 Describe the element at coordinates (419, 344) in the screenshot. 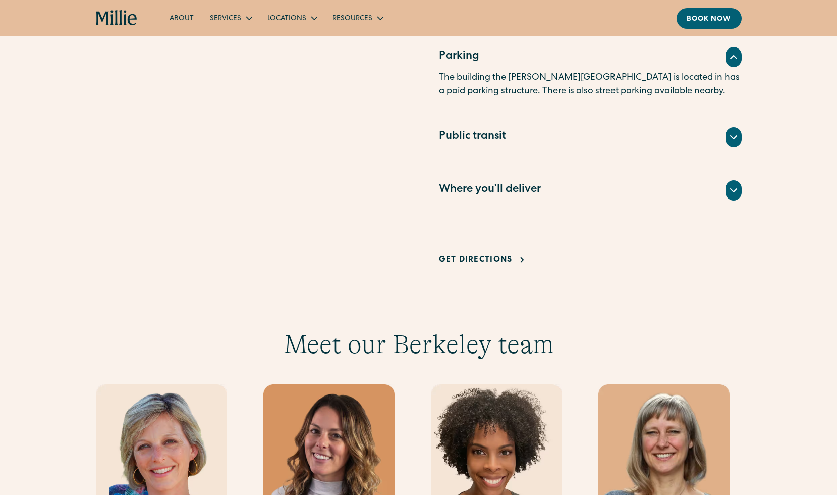

I see `h3: Meet our Berkeley team` at that location.